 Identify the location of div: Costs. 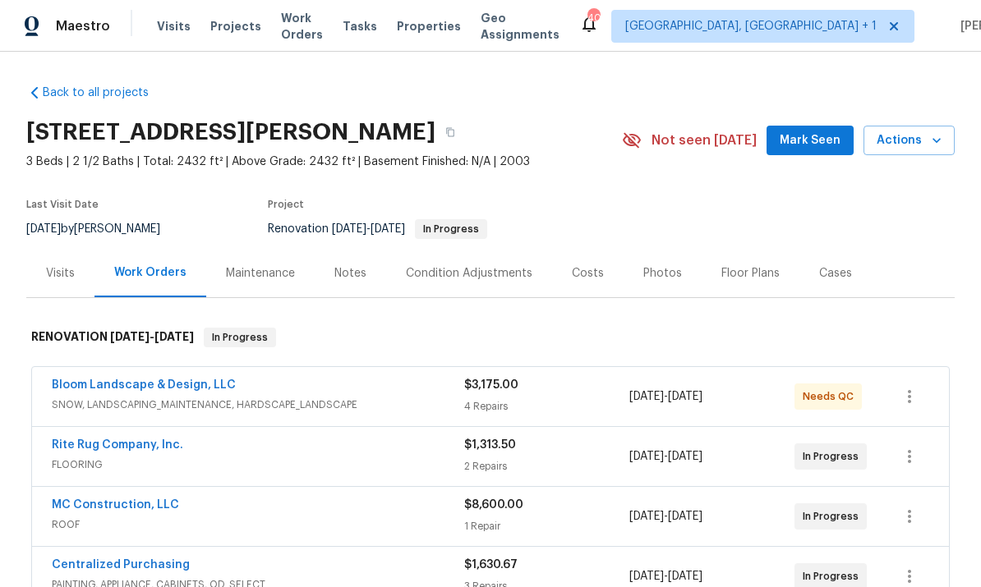
(587, 274).